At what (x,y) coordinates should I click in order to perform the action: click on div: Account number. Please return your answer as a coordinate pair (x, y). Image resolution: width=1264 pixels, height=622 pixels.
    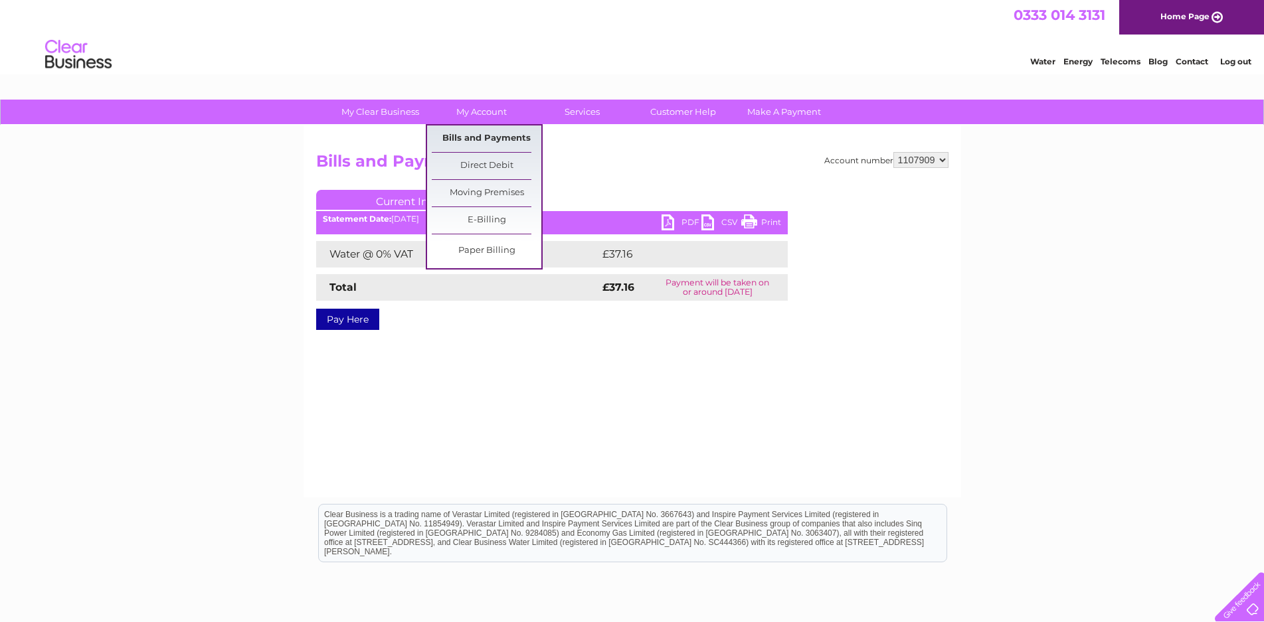
    Looking at the image, I should click on (886, 160).